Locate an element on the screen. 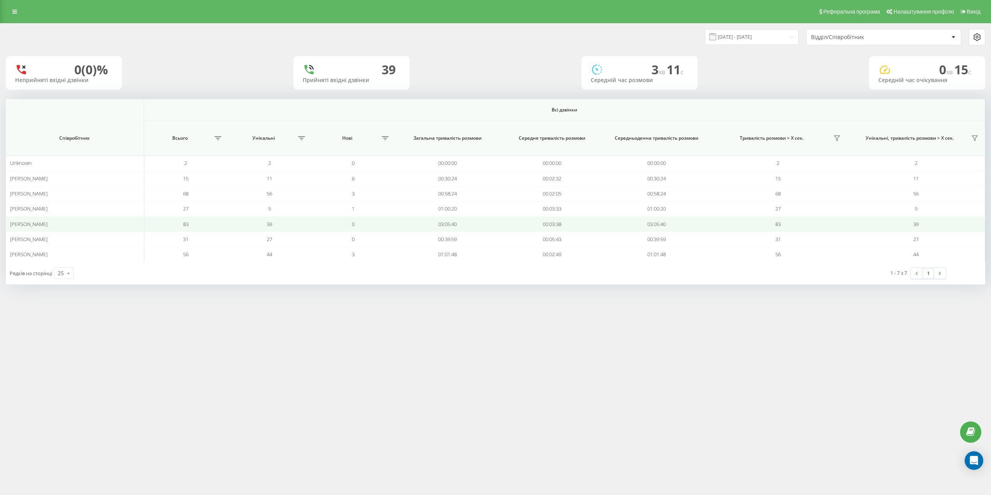  div: Прийняті вхідні дзвінки is located at coordinates (352, 80).